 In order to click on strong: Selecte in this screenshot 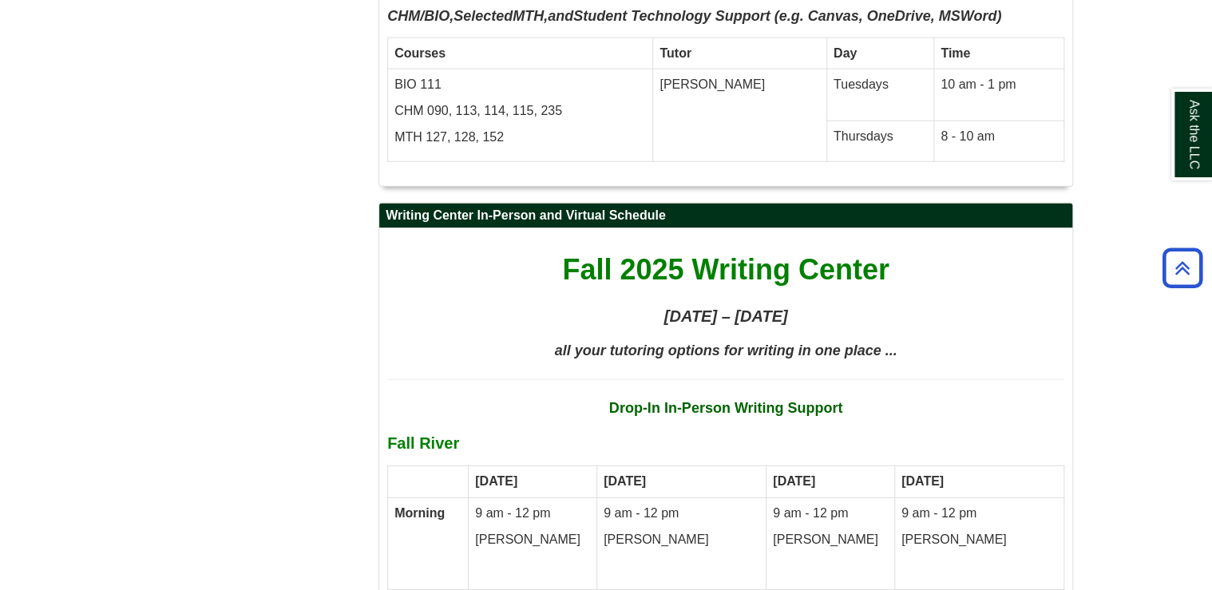, I will do `click(478, 16)`.